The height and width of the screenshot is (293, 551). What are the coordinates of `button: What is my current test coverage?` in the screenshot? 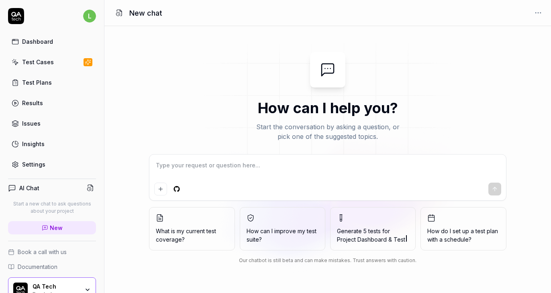 It's located at (192, 229).